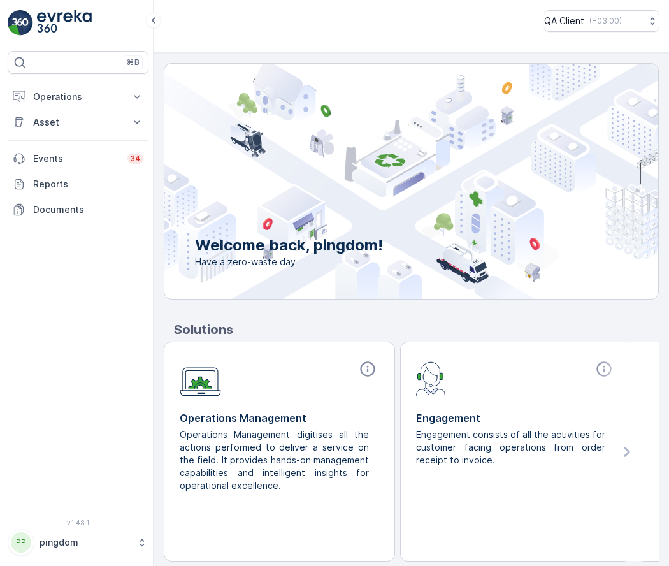  What do you see at coordinates (88, 184) in the screenshot?
I see `p: Reports` at bounding box center [88, 184].